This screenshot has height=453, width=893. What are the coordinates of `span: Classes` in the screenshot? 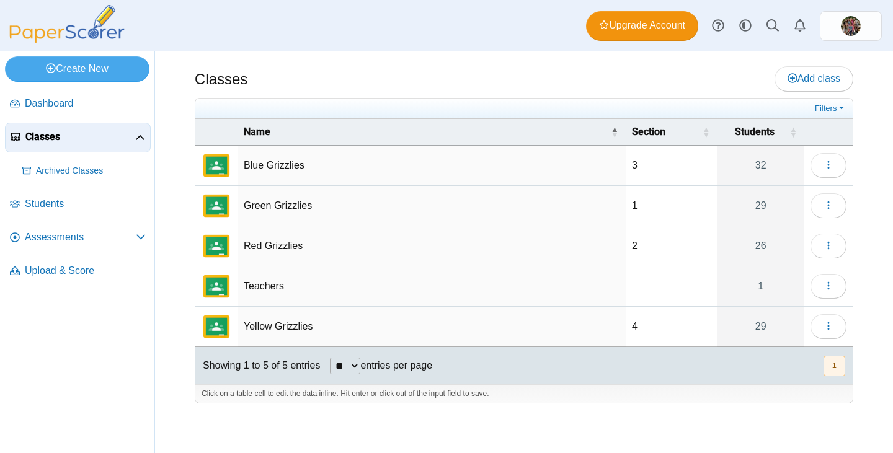 It's located at (80, 137).